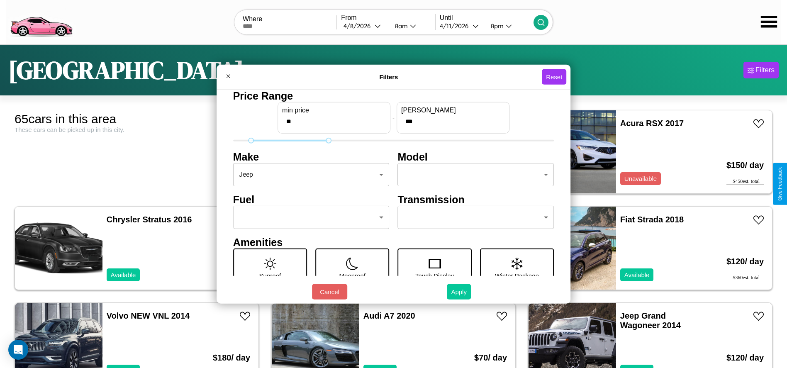  What do you see at coordinates (761, 70) in the screenshot?
I see `button: Filters` at bounding box center [761, 70].